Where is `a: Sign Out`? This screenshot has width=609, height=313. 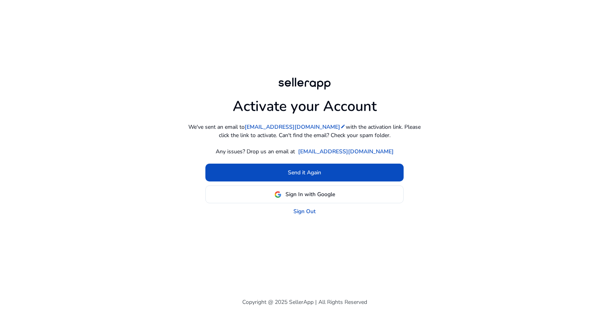
a: Sign Out is located at coordinates (304, 211).